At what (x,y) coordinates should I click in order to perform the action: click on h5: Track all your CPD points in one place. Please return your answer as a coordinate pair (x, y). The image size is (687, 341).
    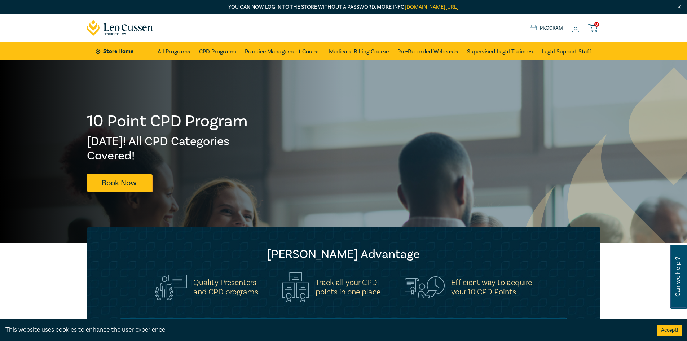
    Looking at the image, I should click on (348, 287).